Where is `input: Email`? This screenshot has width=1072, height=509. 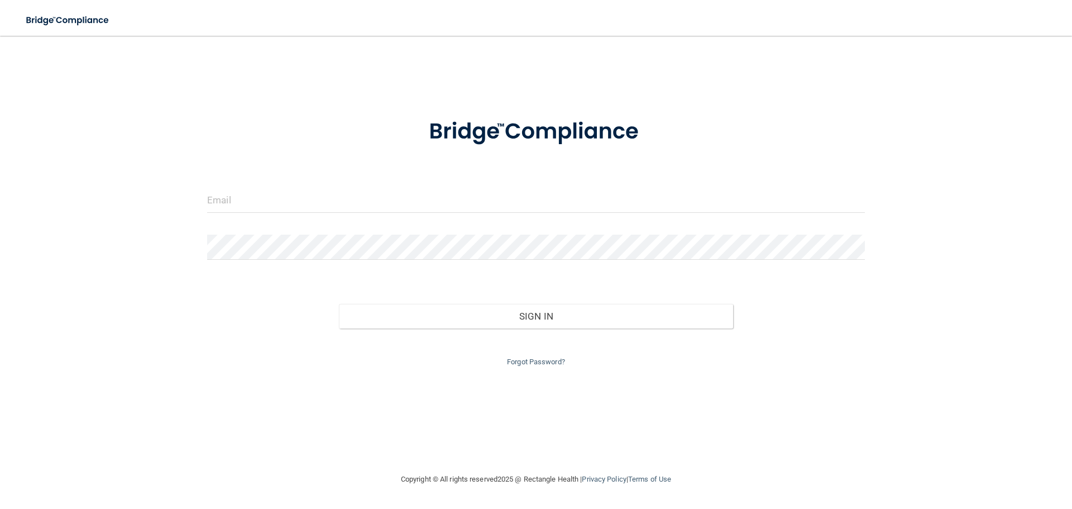
input: Email is located at coordinates (536, 200).